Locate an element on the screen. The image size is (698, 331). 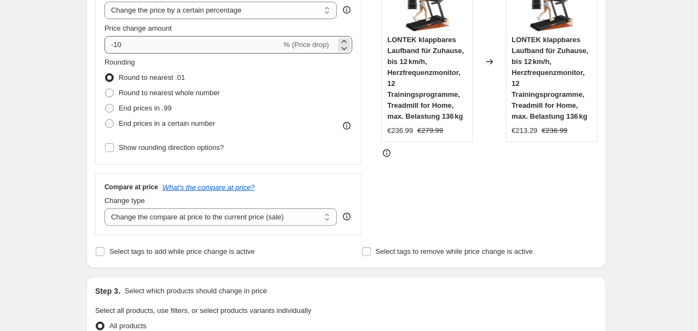
h2: Step 3. is located at coordinates (108, 291).